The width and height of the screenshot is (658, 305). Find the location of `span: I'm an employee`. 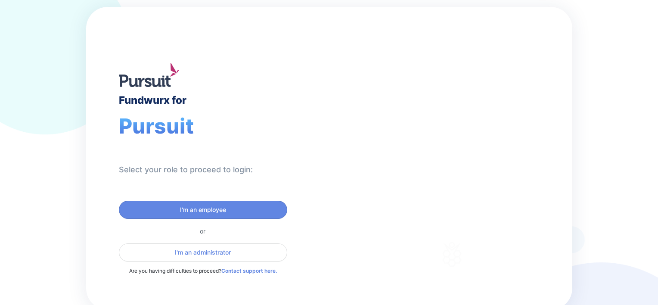

span: I'm an employee is located at coordinates (203, 210).